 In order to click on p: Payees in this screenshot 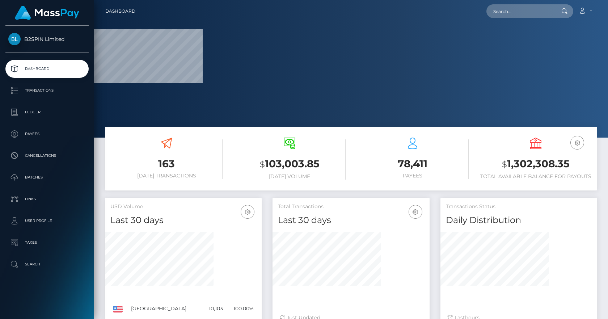, I will do `click(47, 134)`.